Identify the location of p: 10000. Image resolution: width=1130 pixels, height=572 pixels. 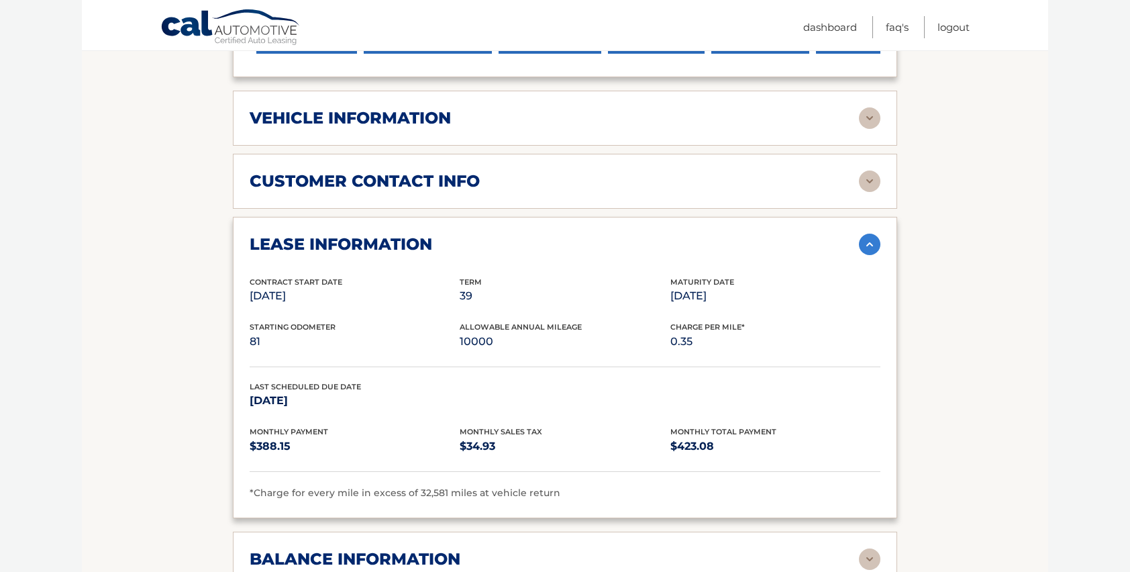
(564, 342).